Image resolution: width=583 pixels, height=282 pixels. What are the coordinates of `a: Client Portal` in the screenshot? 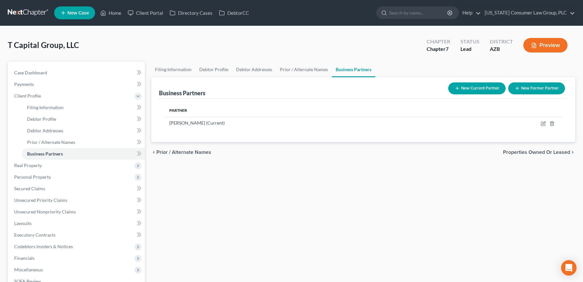 It's located at (145, 13).